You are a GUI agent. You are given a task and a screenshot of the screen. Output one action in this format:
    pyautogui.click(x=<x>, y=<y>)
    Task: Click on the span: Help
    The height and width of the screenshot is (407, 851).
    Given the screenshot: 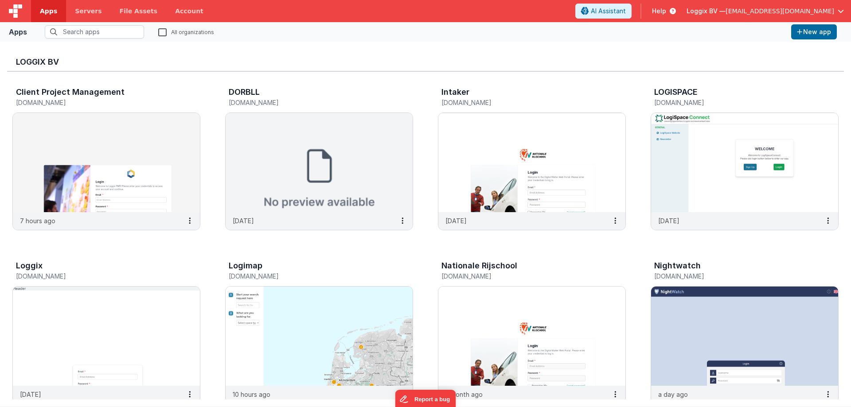 What is the action you would take?
    pyautogui.click(x=659, y=11)
    